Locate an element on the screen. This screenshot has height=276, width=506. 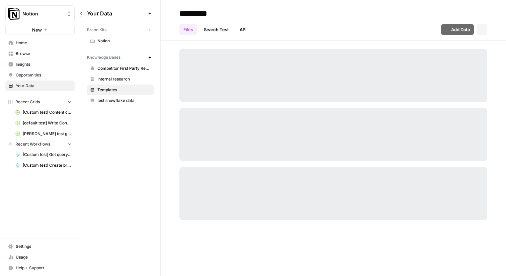
a: [Custom test] Get query fanout from topic is located at coordinates (44, 154).